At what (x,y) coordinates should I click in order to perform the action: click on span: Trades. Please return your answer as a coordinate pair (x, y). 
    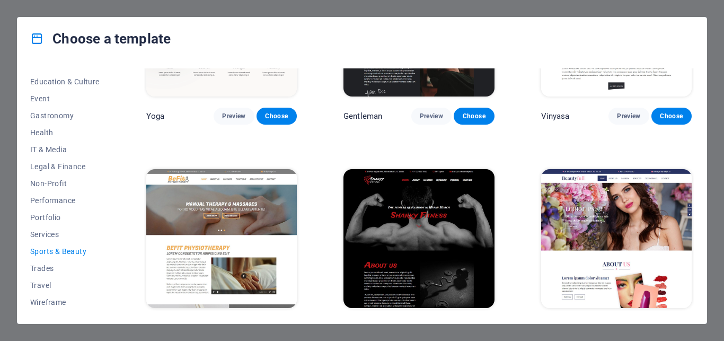
    Looking at the image, I should click on (65, 268).